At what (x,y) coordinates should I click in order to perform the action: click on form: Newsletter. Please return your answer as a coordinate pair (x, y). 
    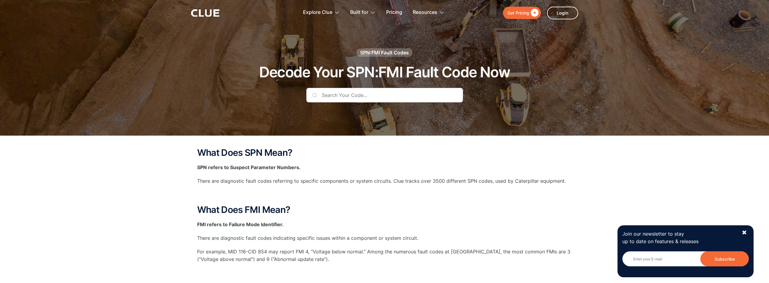
    Looking at the image, I should click on (686, 262).